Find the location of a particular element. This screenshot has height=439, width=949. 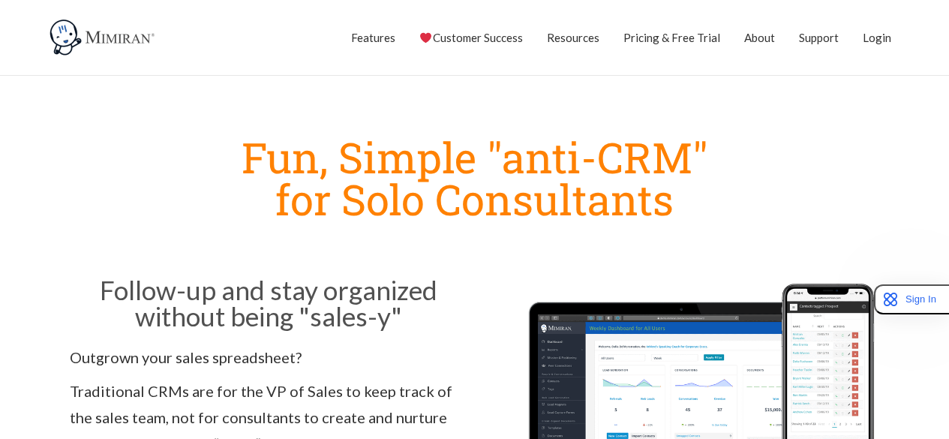

h2: Follow-up and stay organized without being "sales-y" is located at coordinates (268, 303).